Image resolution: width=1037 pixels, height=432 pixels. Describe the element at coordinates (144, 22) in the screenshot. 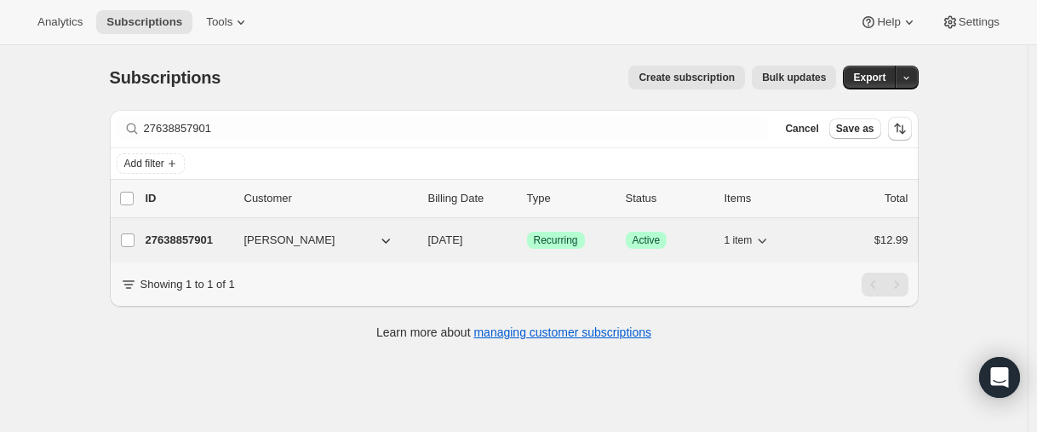

I see `button: Subscriptions` at that location.